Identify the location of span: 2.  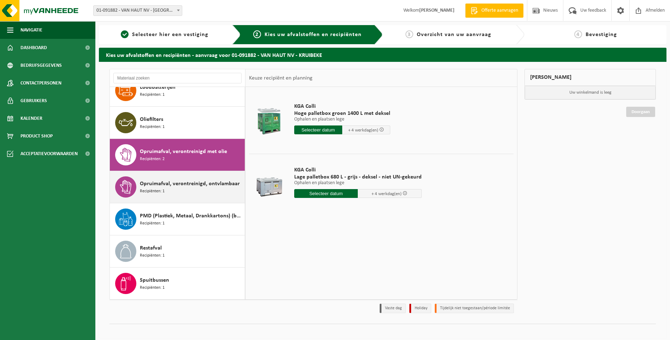
(257, 34).